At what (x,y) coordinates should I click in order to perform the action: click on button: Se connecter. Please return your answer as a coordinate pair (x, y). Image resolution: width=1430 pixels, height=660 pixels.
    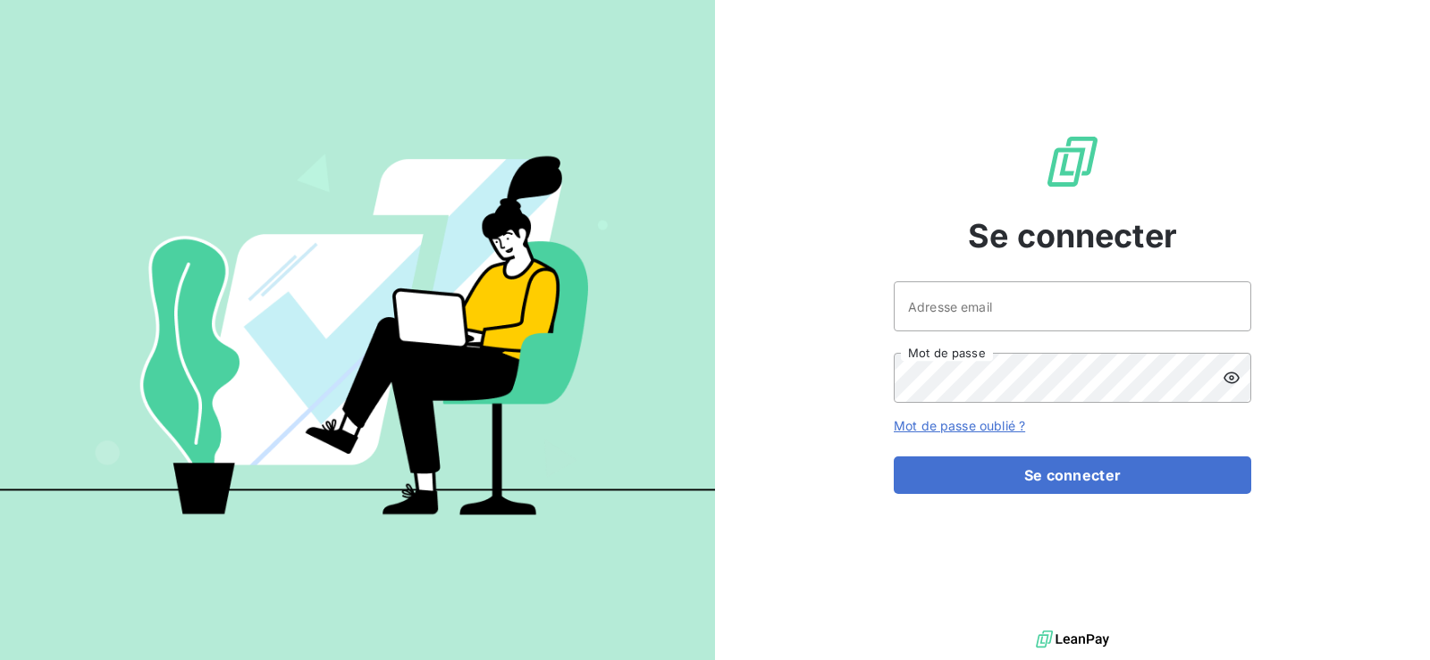
    Looking at the image, I should click on (1072, 475).